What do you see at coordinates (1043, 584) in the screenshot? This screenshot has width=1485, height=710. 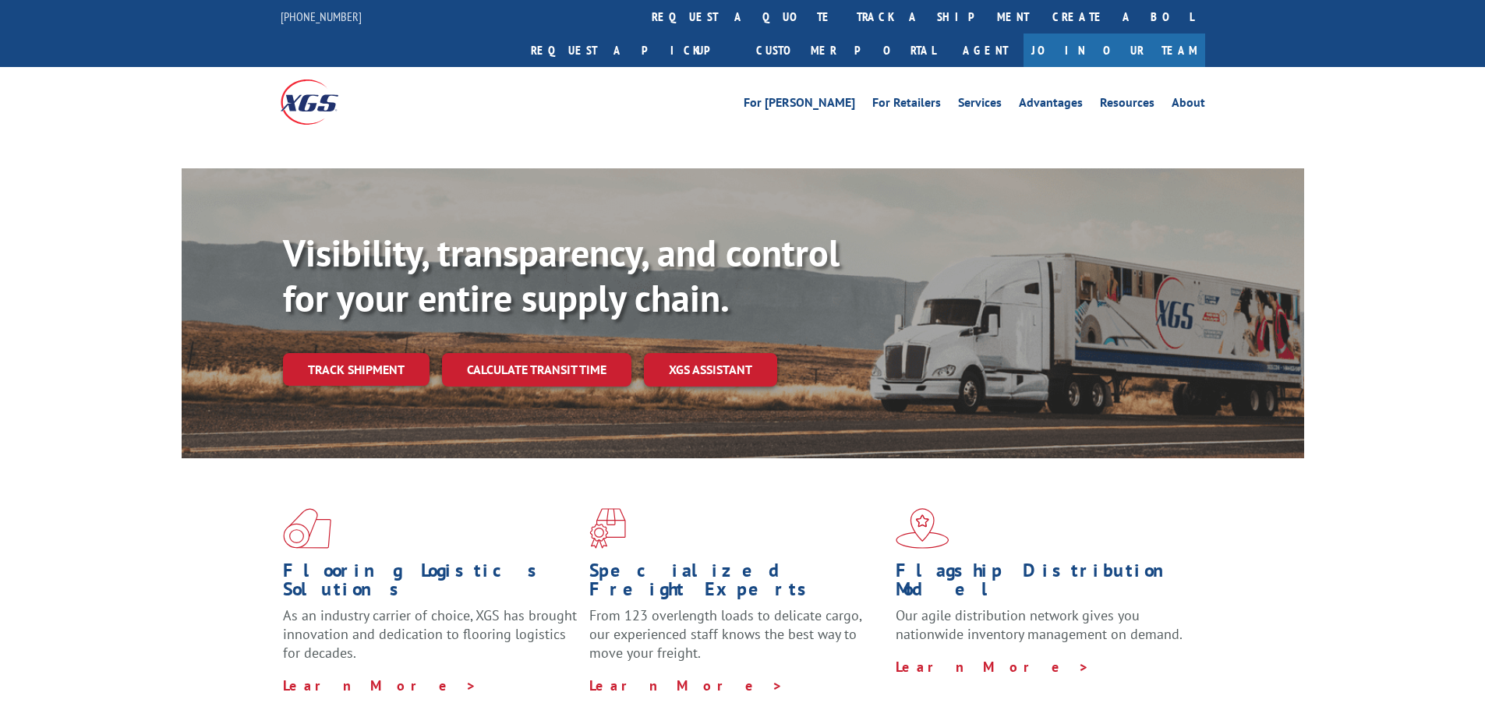 I see `h1: Flagship Distribution Model` at bounding box center [1043, 584].